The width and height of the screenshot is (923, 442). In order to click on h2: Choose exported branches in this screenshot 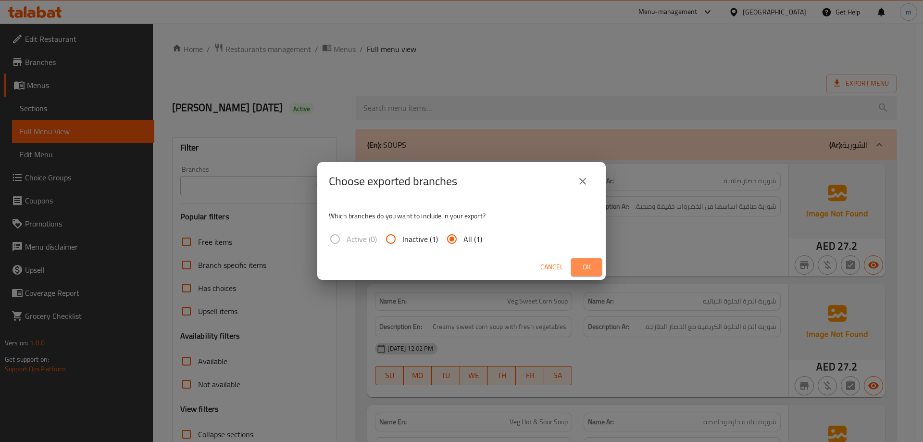, I will do `click(393, 181)`.